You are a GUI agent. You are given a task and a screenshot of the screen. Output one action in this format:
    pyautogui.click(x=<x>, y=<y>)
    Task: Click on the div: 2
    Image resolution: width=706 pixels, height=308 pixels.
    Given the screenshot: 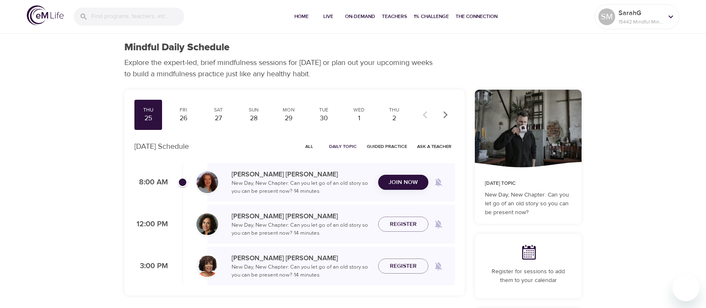 What is the action you would take?
    pyautogui.click(x=394, y=118)
    